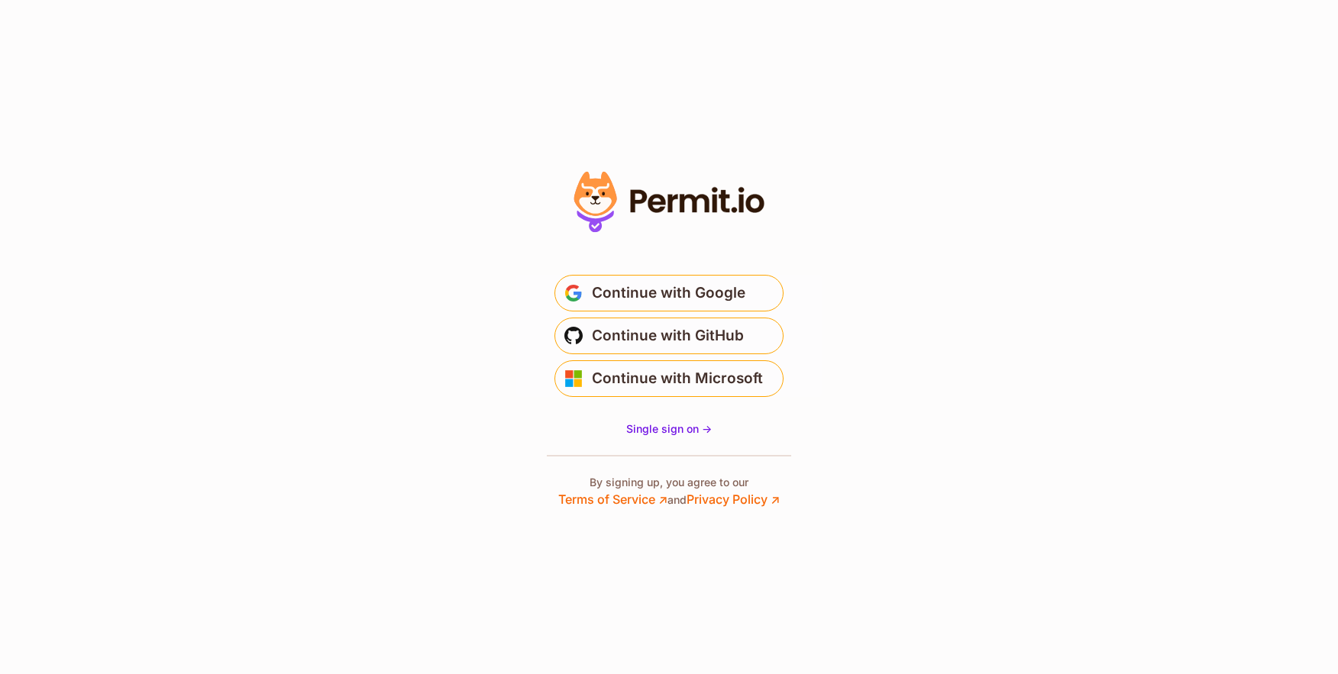 The height and width of the screenshot is (674, 1338). I want to click on a: Terms of Service ↗, so click(613, 499).